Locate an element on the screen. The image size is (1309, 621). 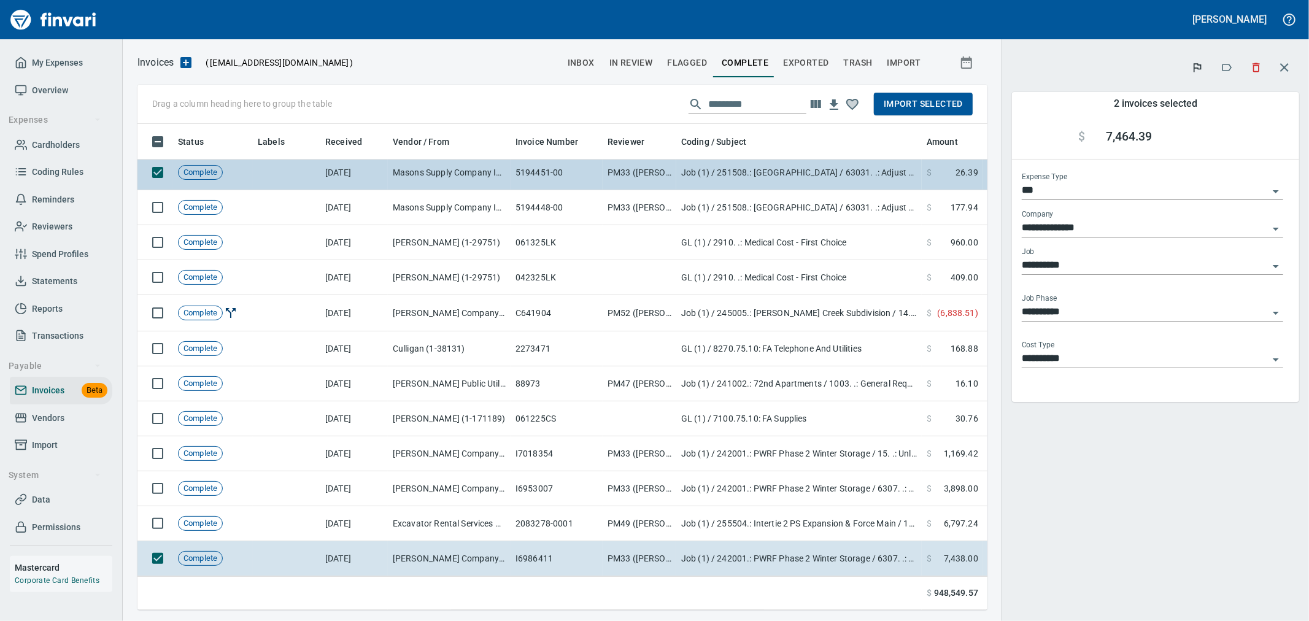
button: Flag (2) is located at coordinates (1197, 67).